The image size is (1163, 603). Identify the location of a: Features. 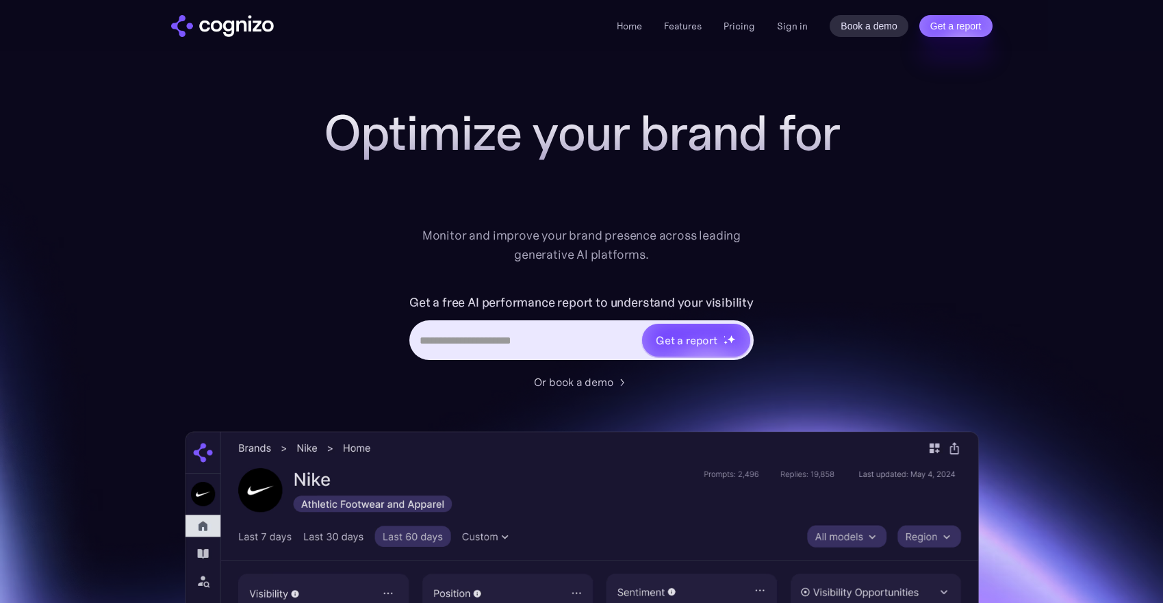
(683, 26).